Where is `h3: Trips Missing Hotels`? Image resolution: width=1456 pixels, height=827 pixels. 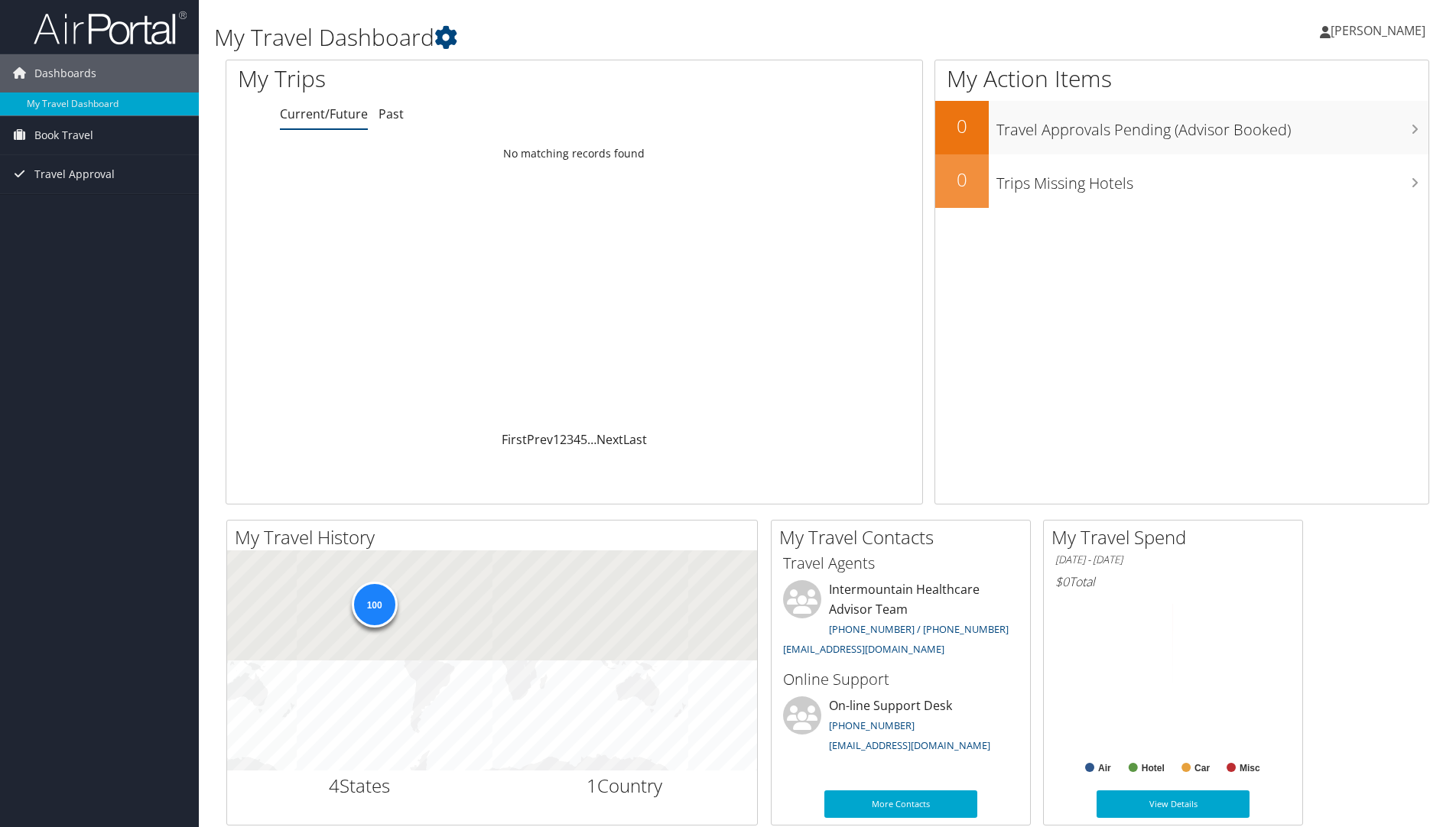
h3: Trips Missing Hotels is located at coordinates (1212, 180).